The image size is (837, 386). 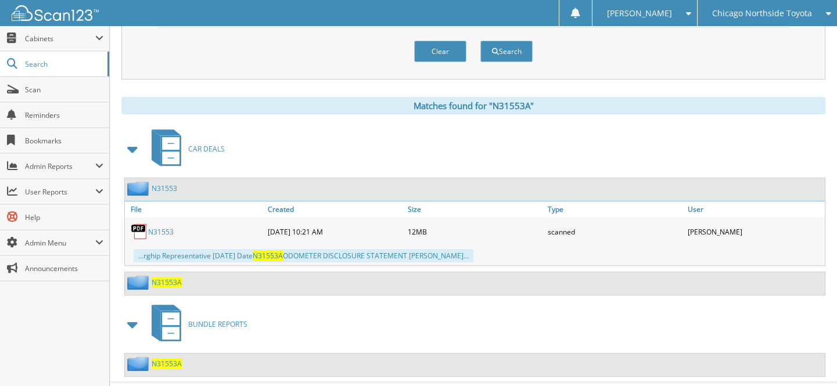 What do you see at coordinates (185, 149) in the screenshot?
I see `a: CAR DEALS` at bounding box center [185, 149].